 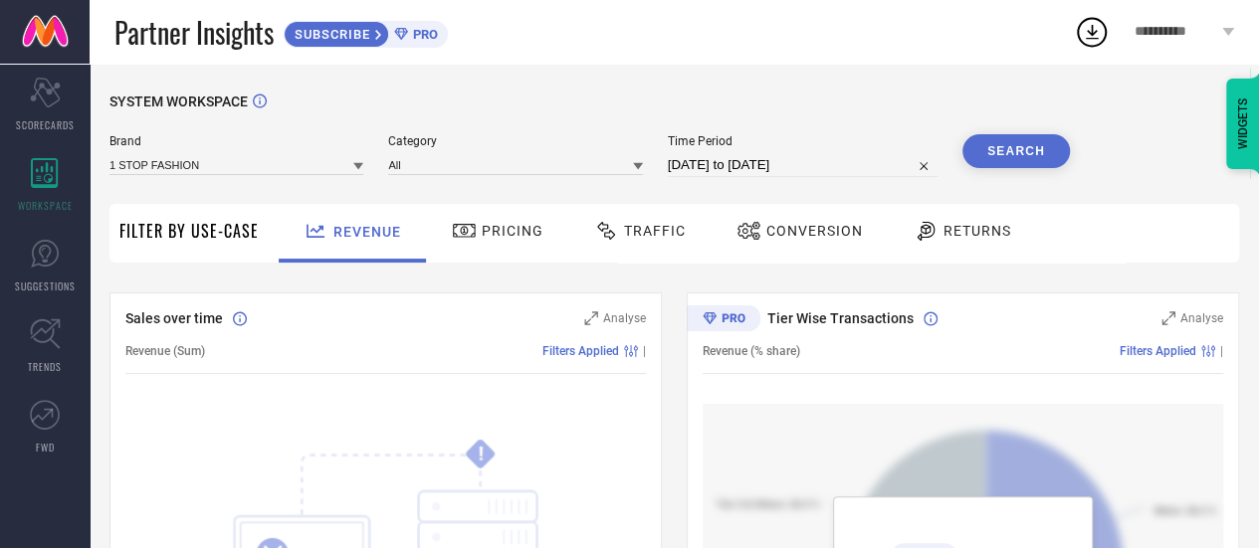 I want to click on button: Search, so click(x=1016, y=151).